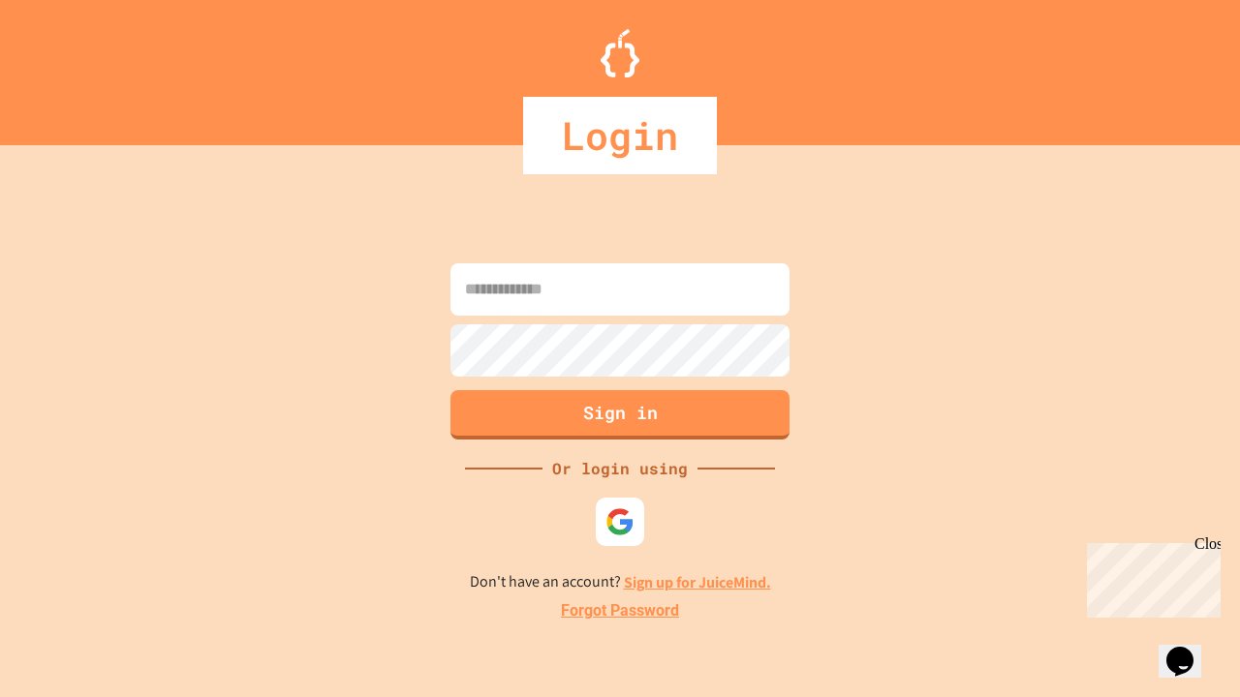  I want to click on div: Login, so click(620, 136).